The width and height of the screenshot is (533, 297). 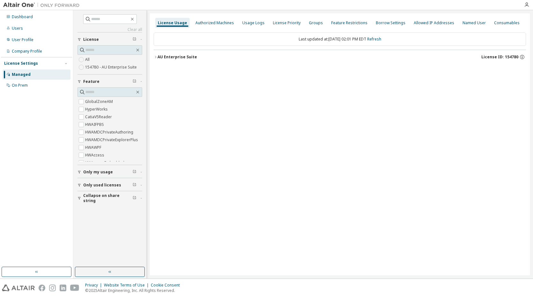 I want to click on label: HWAIFPBS, so click(x=95, y=125).